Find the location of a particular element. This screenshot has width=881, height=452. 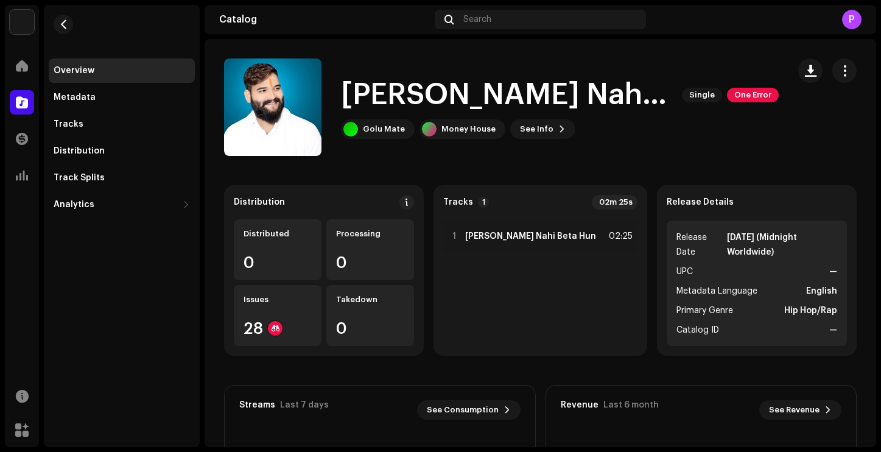

span: See Consumption is located at coordinates (463, 410).